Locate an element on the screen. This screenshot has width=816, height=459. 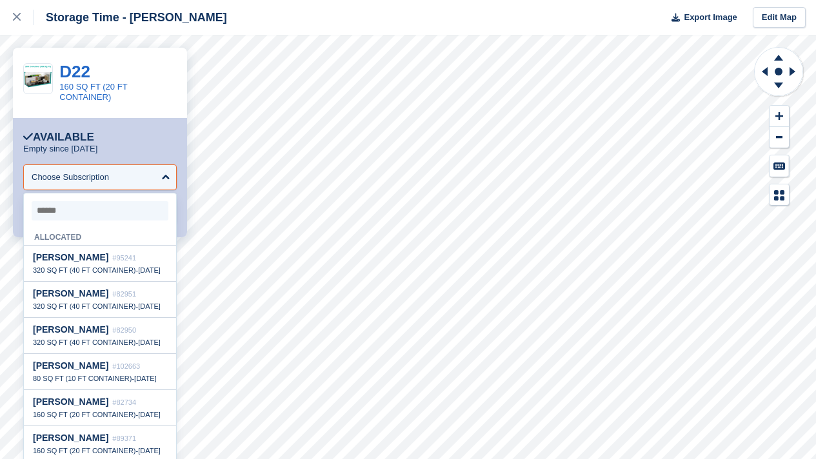
button: Export Image is located at coordinates (700, 17).